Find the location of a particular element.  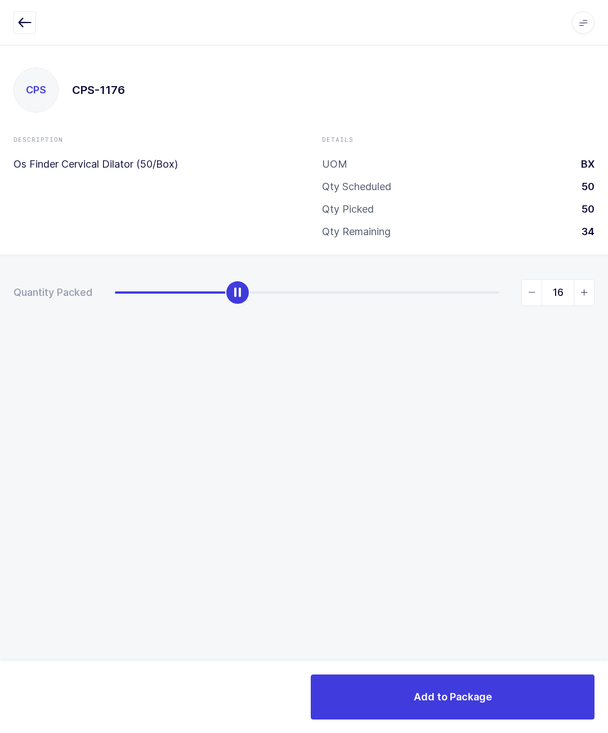

h1: CPS-1176 is located at coordinates (98, 90).